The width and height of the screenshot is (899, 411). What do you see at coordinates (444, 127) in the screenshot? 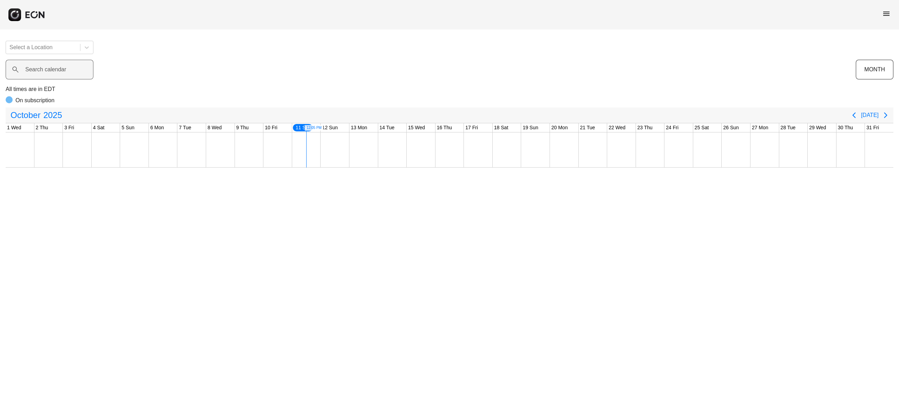
I see `div: 16 Thu` at bounding box center [444, 127].